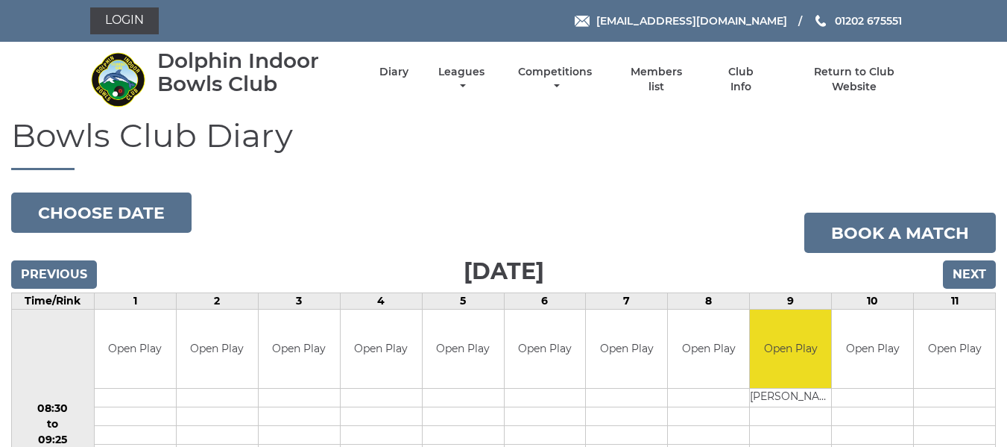 This screenshot has height=447, width=1007. I want to click on a: Return to Club Website, so click(854, 79).